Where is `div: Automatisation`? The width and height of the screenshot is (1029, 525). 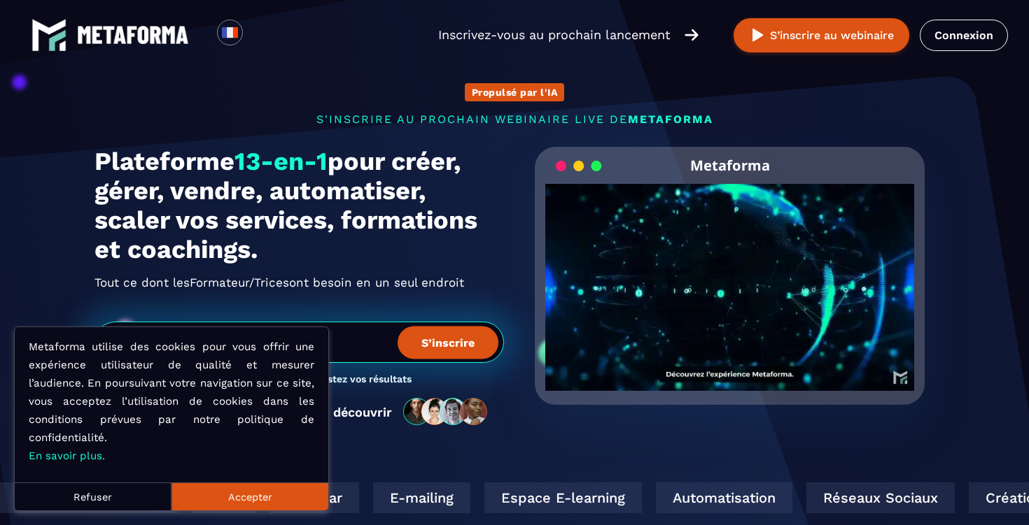
div: Automatisation is located at coordinates (702, 498).